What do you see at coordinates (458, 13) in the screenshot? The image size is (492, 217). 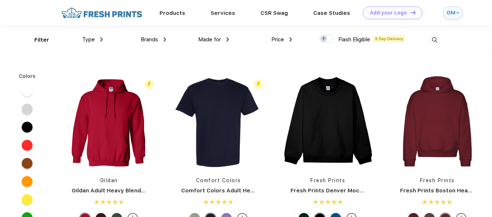 I see `img: arrow_down_blue.svg` at bounding box center [458, 13].